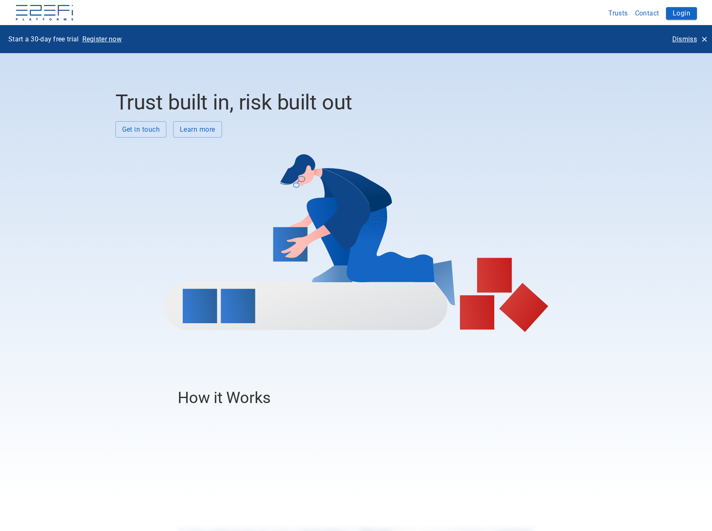  What do you see at coordinates (197, 129) in the screenshot?
I see `button: Learn more` at bounding box center [197, 129].